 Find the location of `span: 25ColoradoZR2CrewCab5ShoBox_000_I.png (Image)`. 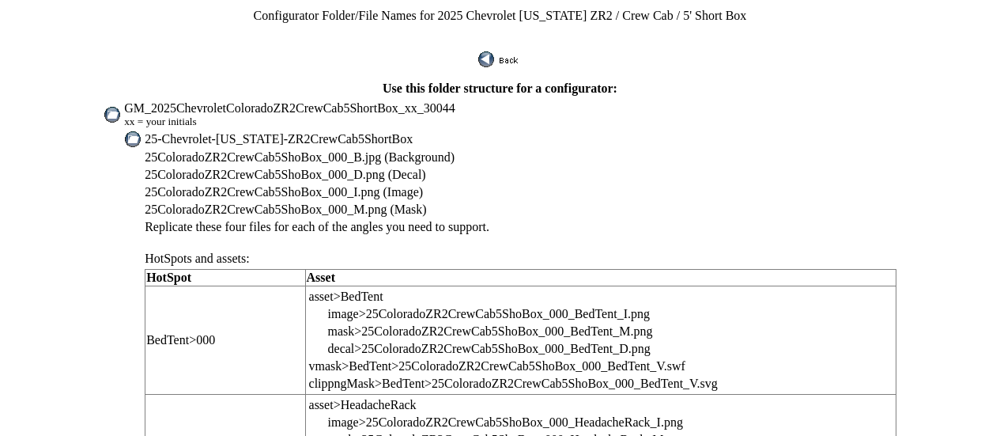

span: 25ColoradoZR2CrewCab5ShoBox_000_I.png (Image) is located at coordinates (284, 191).